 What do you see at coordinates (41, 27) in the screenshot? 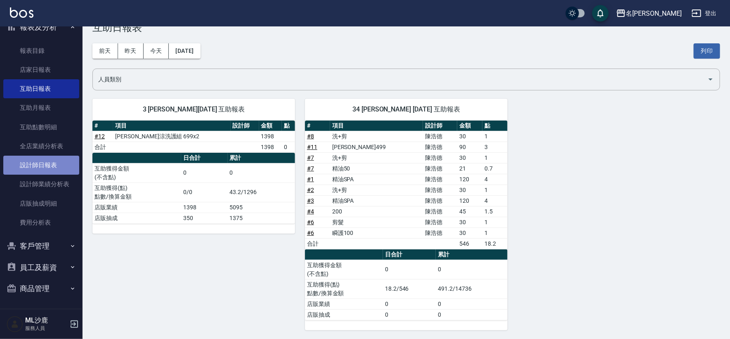
I see `button: 報表及分析` at bounding box center [41, 27].